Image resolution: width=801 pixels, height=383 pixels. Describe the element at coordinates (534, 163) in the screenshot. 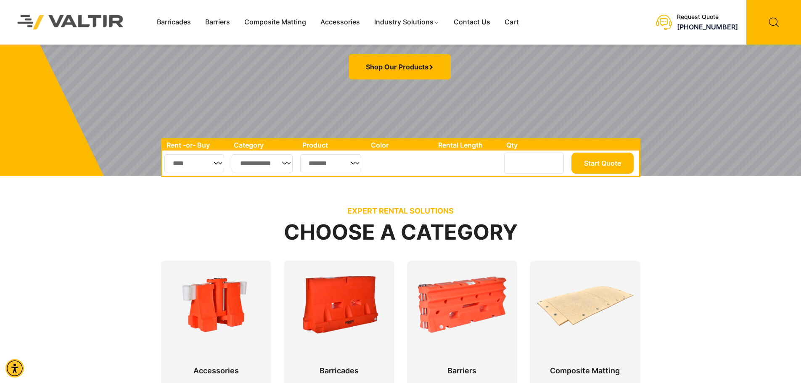

I see `input: Number` at that location.